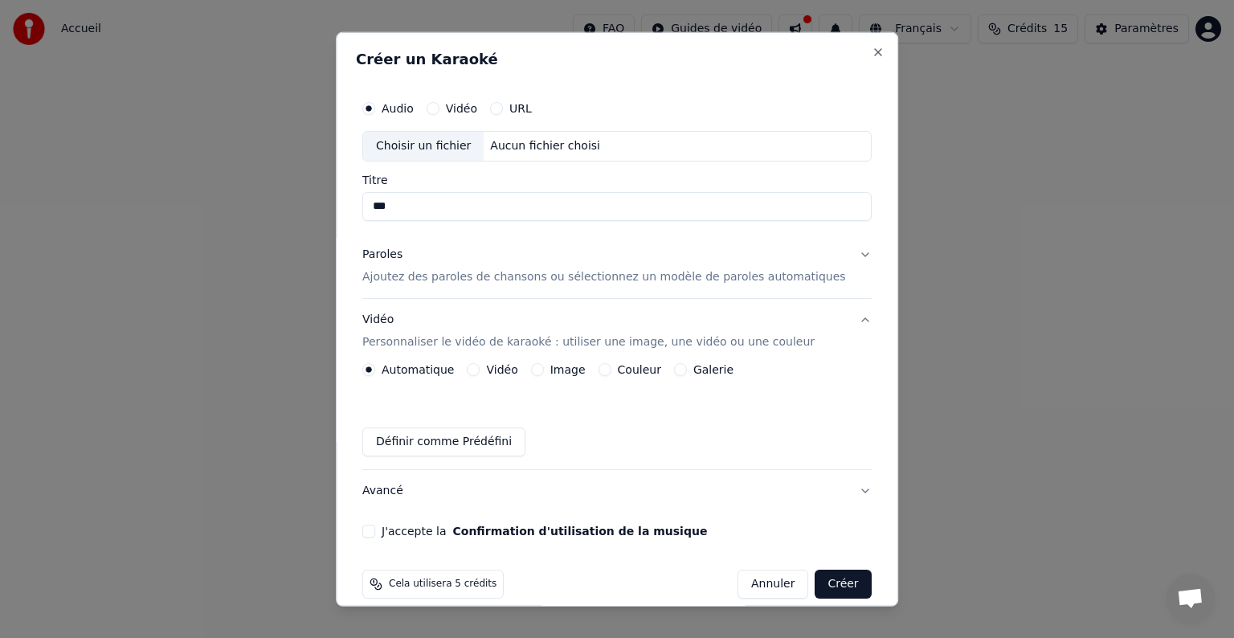 This screenshot has width=1234, height=638. What do you see at coordinates (588, 342) in the screenshot?
I see `p: Personnaliser le vidéo de karaoké : utiliser une image, une vidéo ou une couleur` at bounding box center [588, 342].